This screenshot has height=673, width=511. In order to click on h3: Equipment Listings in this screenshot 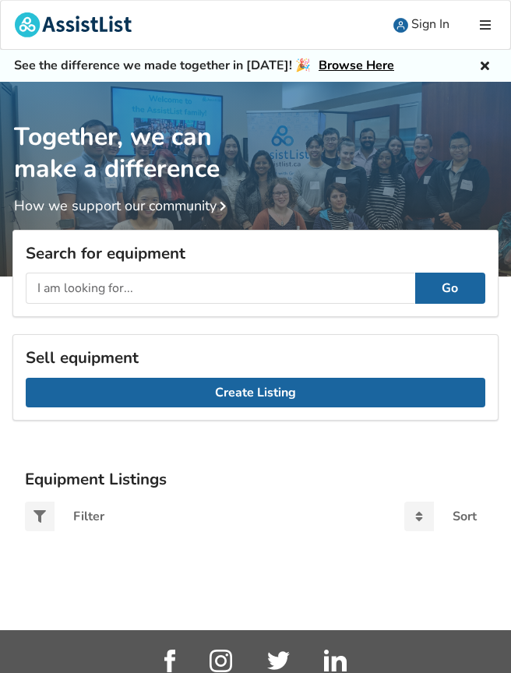, I will do `click(255, 479)`.